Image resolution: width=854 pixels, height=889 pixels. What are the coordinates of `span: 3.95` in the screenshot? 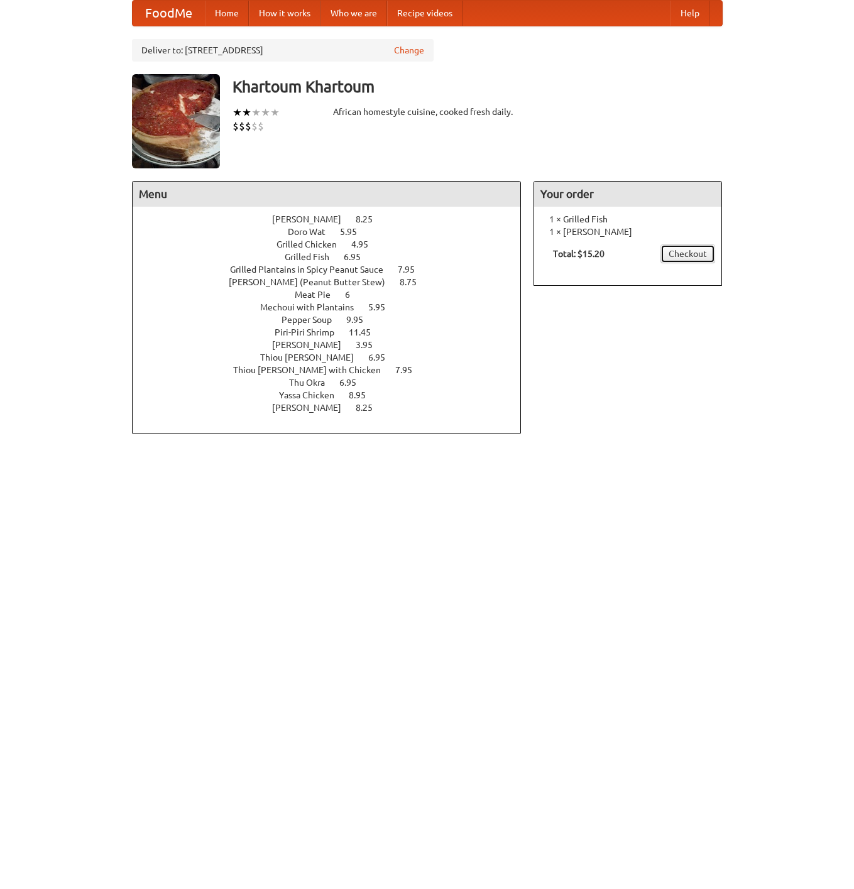 It's located at (370, 345).